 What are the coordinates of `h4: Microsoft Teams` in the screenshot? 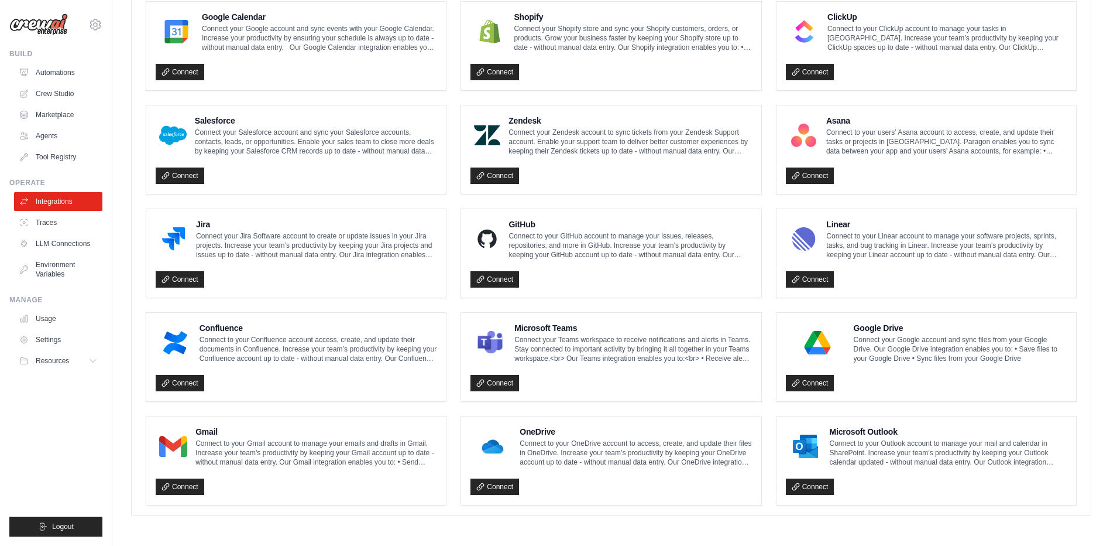 It's located at (633, 328).